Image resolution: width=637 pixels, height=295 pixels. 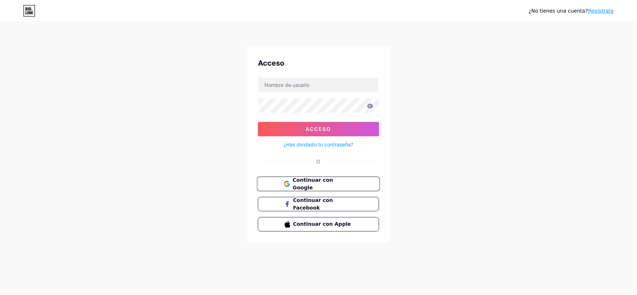 What do you see at coordinates (319, 129) in the screenshot?
I see `button: Acceso` at bounding box center [319, 129].